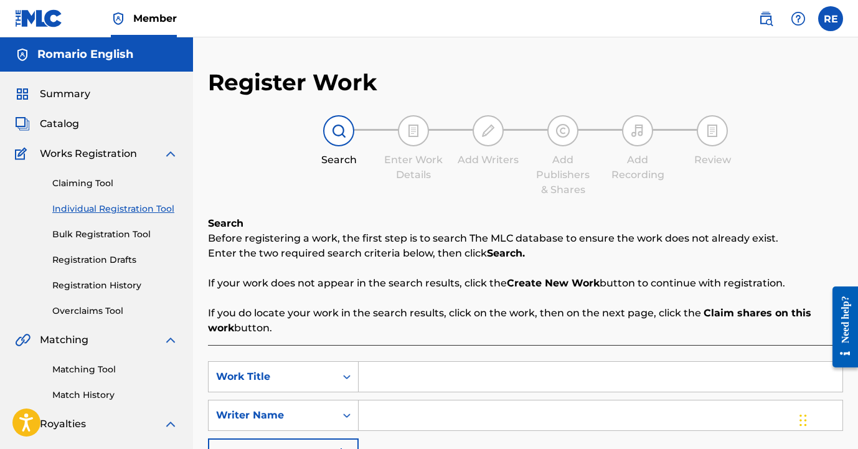  What do you see at coordinates (65, 94) in the screenshot?
I see `span: Summary` at bounding box center [65, 94].